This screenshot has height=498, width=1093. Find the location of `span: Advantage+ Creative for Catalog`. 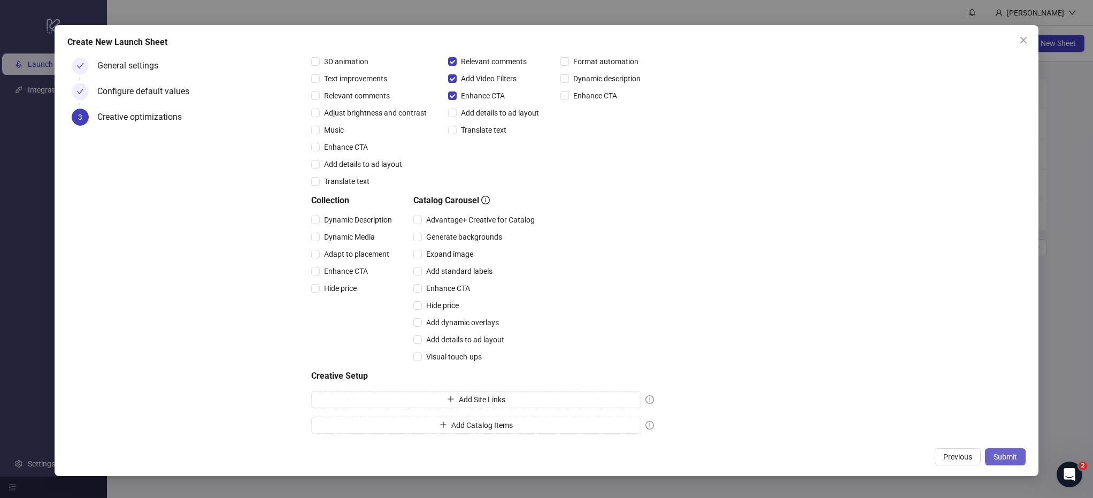

span: Advantage+ Creative for Catalog is located at coordinates (480, 220).